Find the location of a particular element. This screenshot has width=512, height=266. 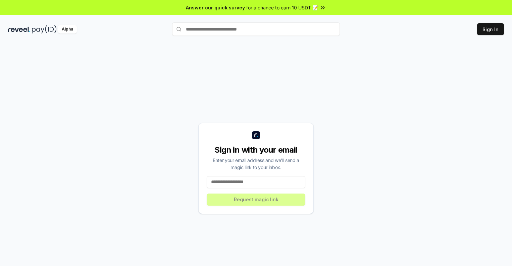

div: Sign in with your email is located at coordinates (256, 150).